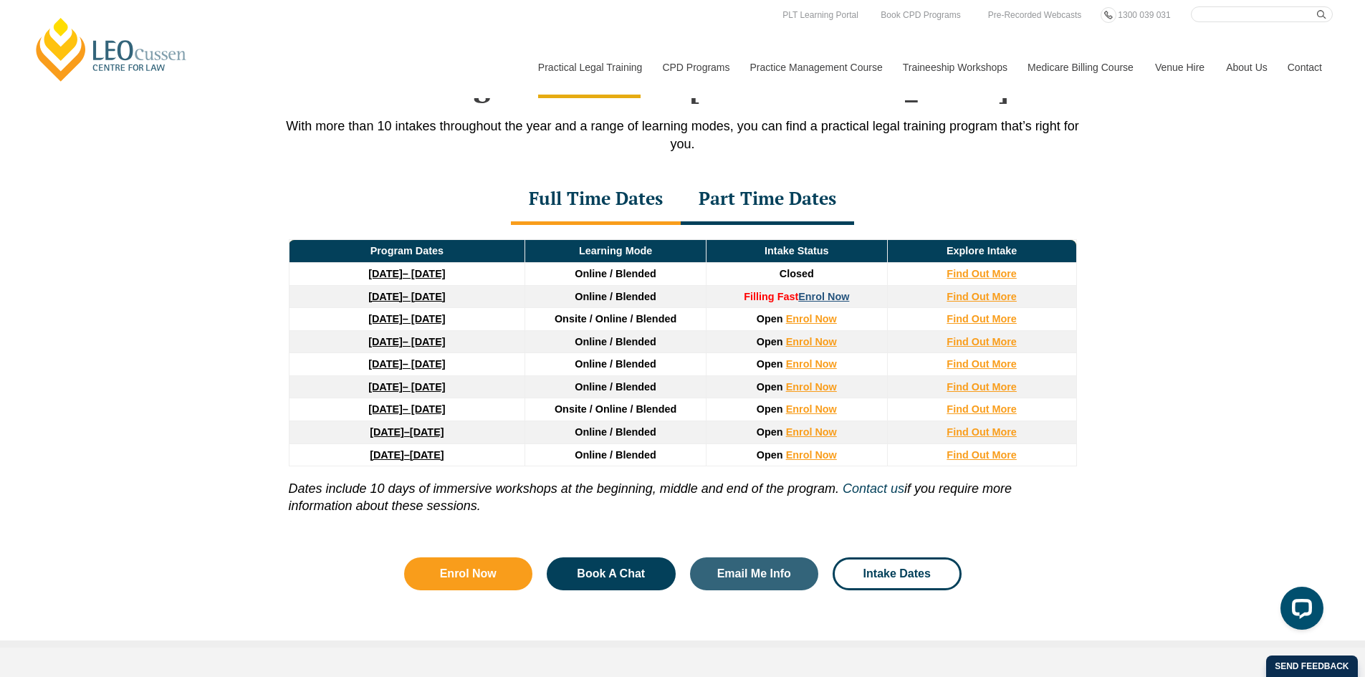 The image size is (1365, 677). What do you see at coordinates (407, 252) in the screenshot?
I see `td: Program Dates` at bounding box center [407, 252].